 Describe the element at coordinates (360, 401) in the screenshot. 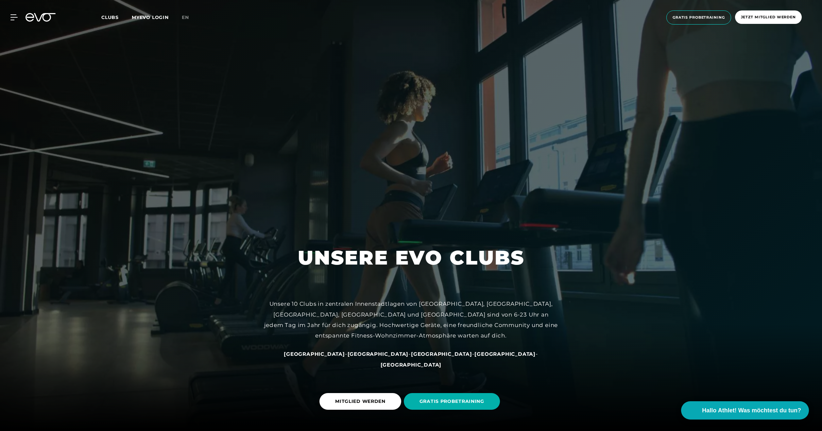

I see `span: MITGLIED WERDEN` at that location.